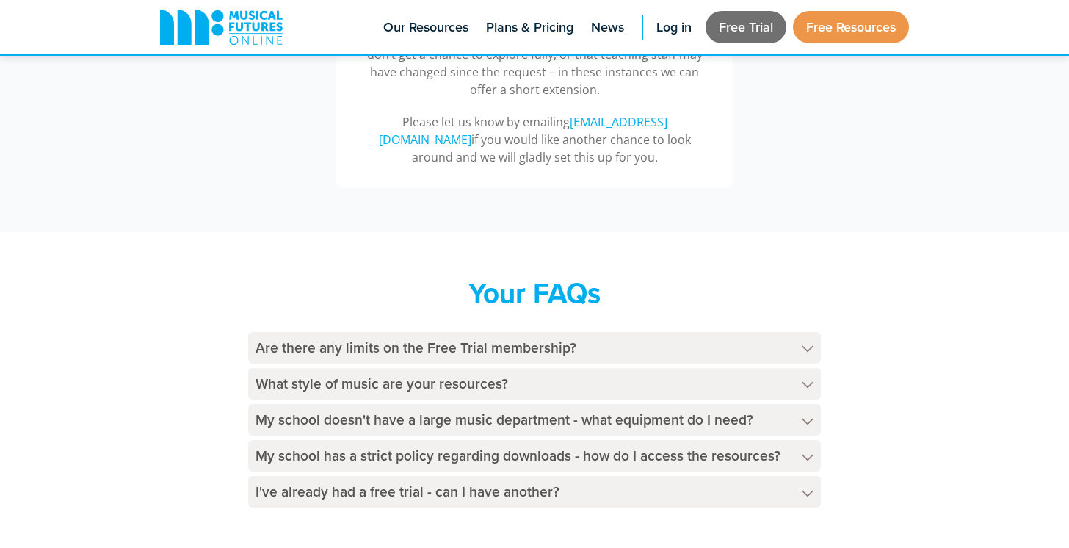 The width and height of the screenshot is (1069, 548). Describe the element at coordinates (535, 63) in the screenshot. I see `p: However, we know that teachers are very busy so sometimes don’t get a chance to explore fully, or...` at that location.